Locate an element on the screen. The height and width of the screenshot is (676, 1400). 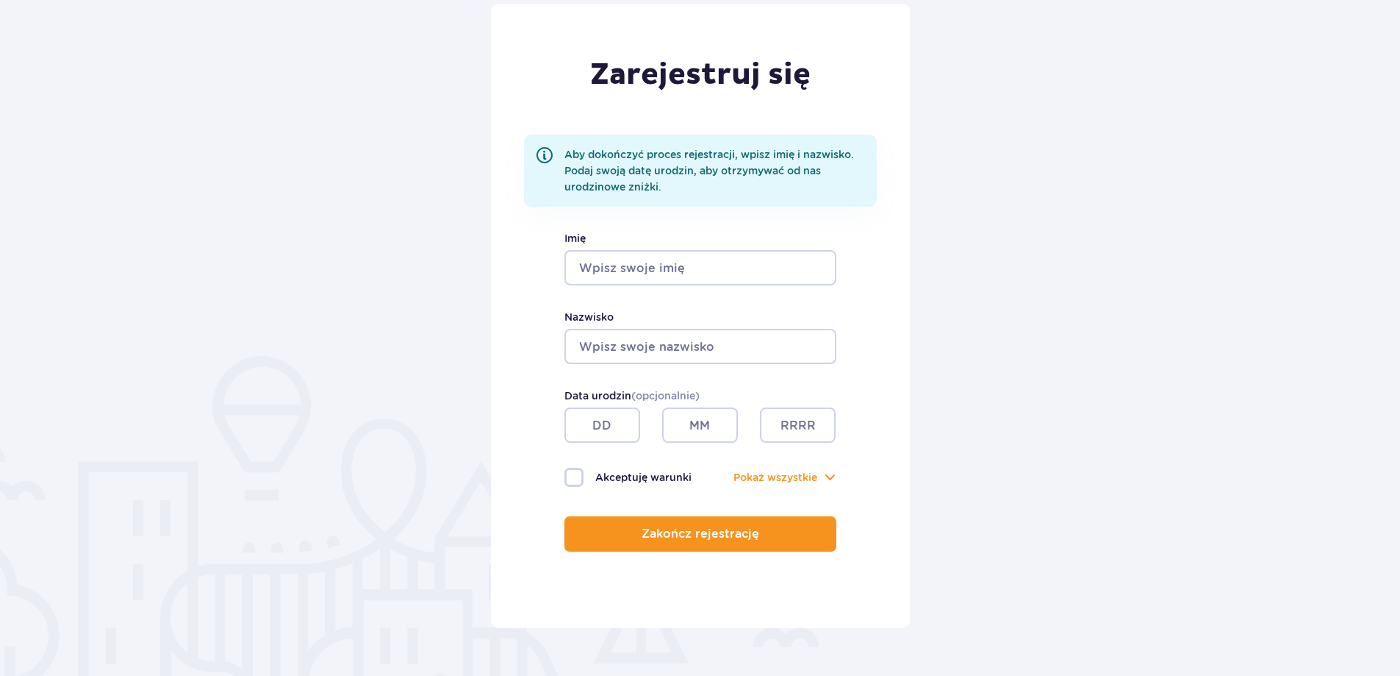
legend: Data urodzin is located at coordinates (701, 395).